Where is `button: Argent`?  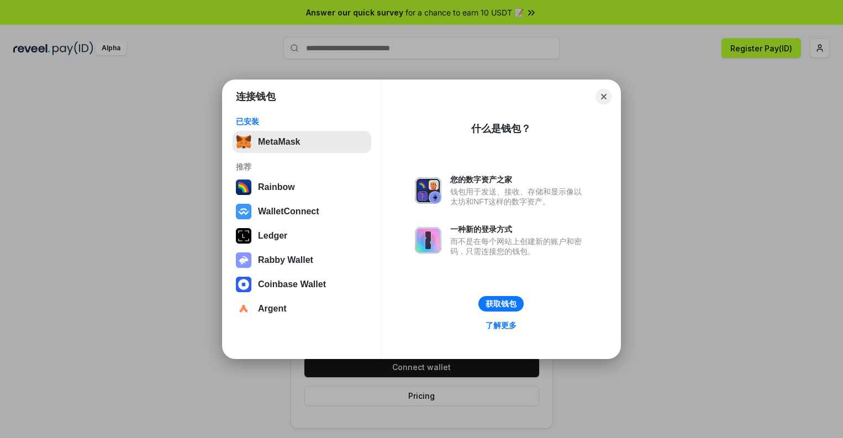 button: Argent is located at coordinates (302, 309).